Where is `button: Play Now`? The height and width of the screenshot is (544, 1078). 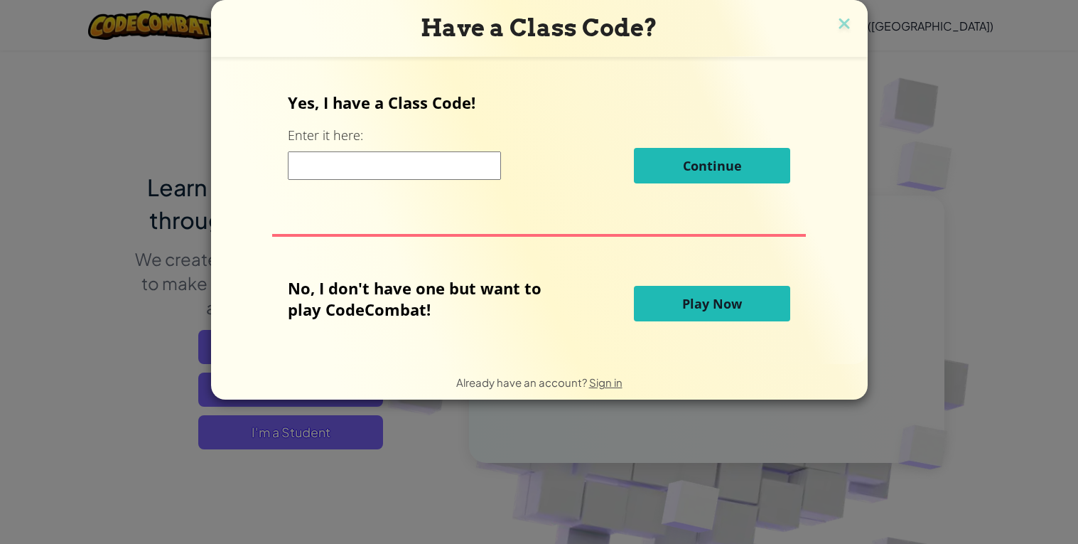
button: Play Now is located at coordinates (712, 303).